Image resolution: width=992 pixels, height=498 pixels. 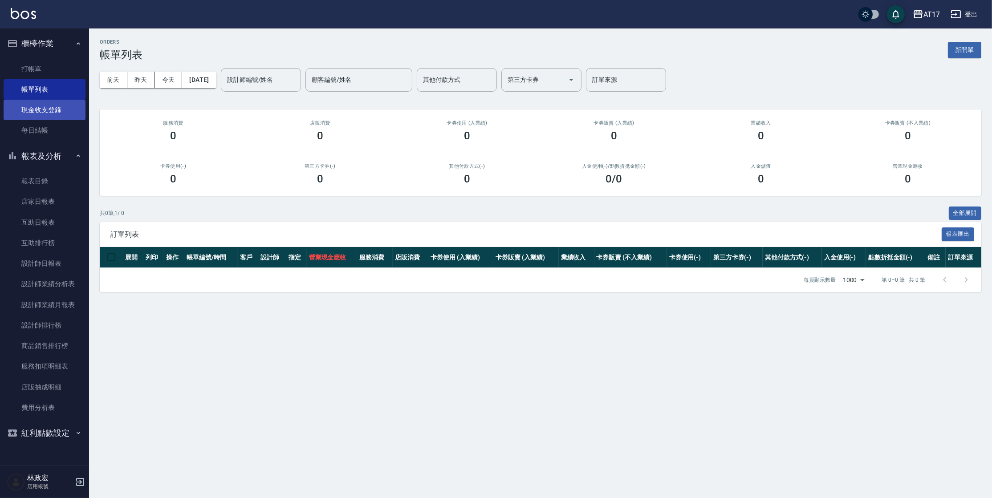 I want to click on th: 卡券販賣 (不入業績), so click(x=630, y=257).